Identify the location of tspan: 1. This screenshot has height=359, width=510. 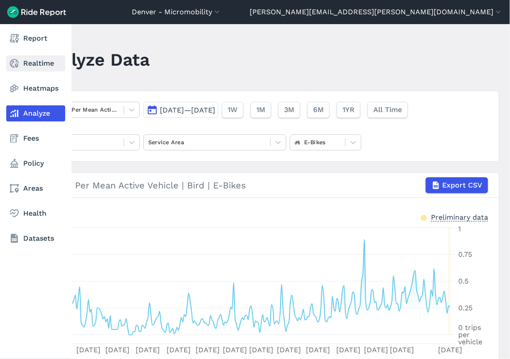
(460, 229).